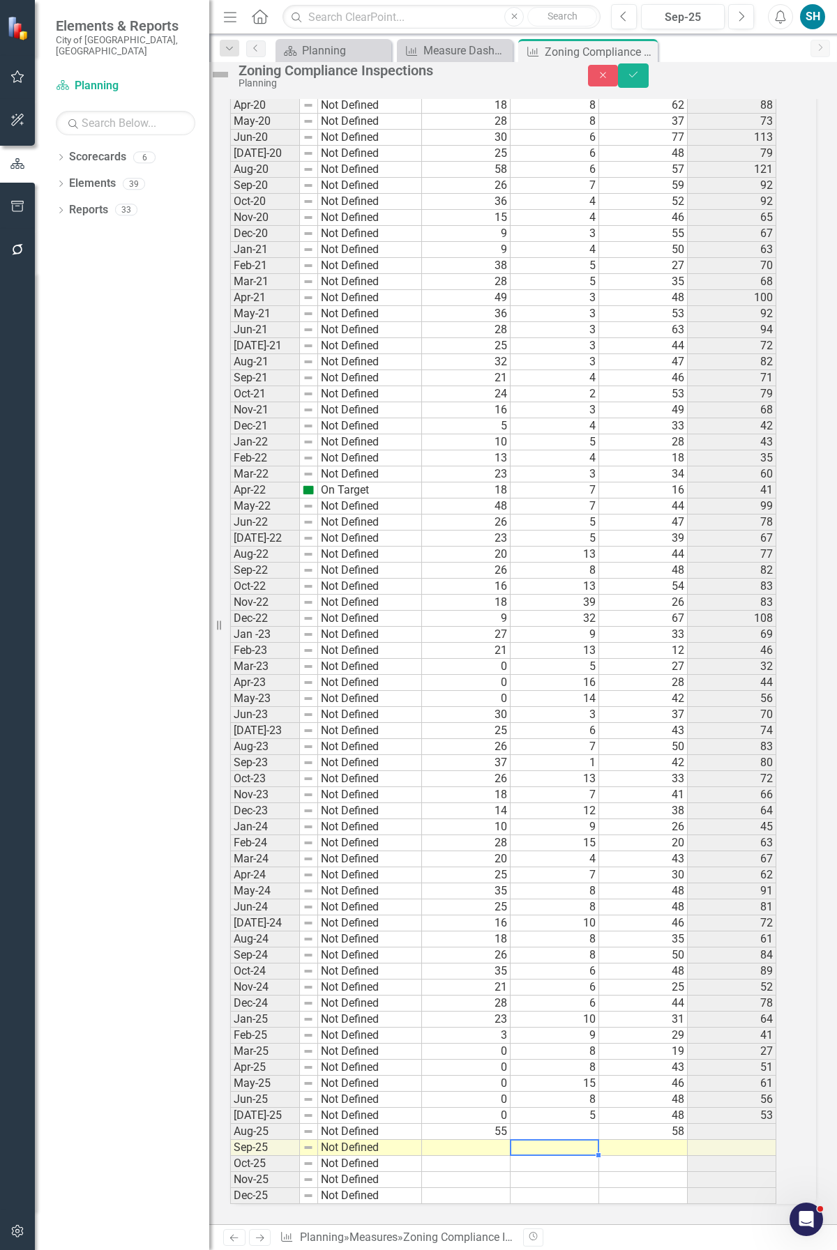 This screenshot has height=1250, width=837. What do you see at coordinates (265, 522) in the screenshot?
I see `td: Jun-22` at bounding box center [265, 522].